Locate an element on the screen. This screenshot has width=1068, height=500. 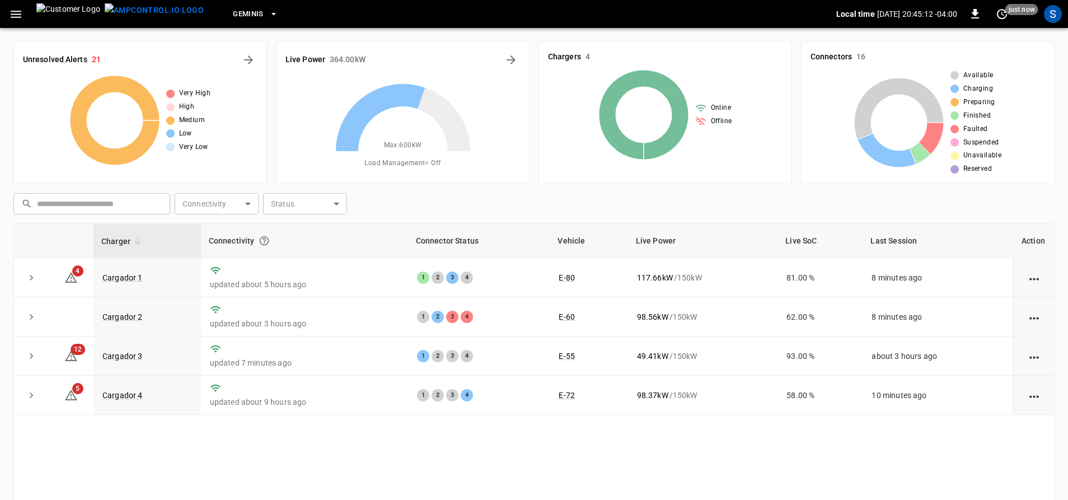
span: 5 is located at coordinates (78, 389).